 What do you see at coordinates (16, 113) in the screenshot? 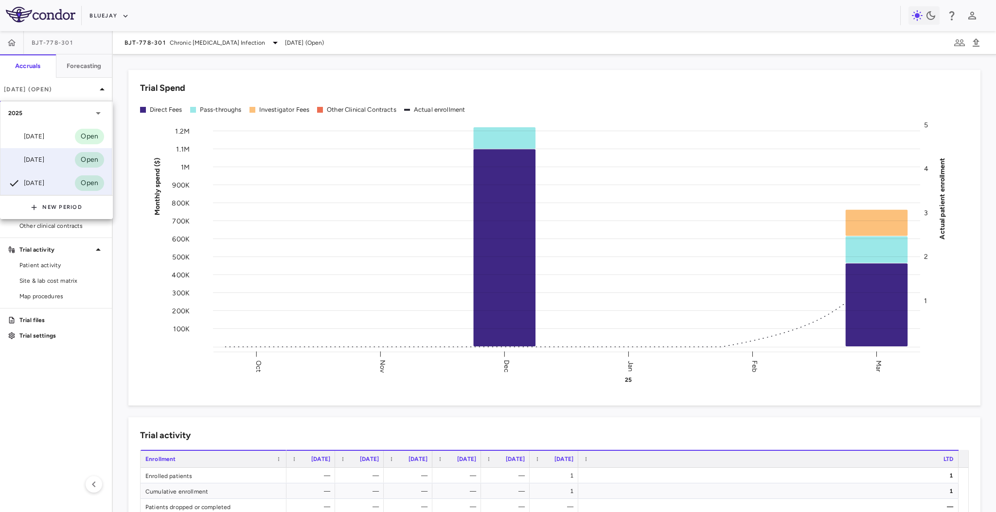
I see `p: 2025` at bounding box center [16, 113].